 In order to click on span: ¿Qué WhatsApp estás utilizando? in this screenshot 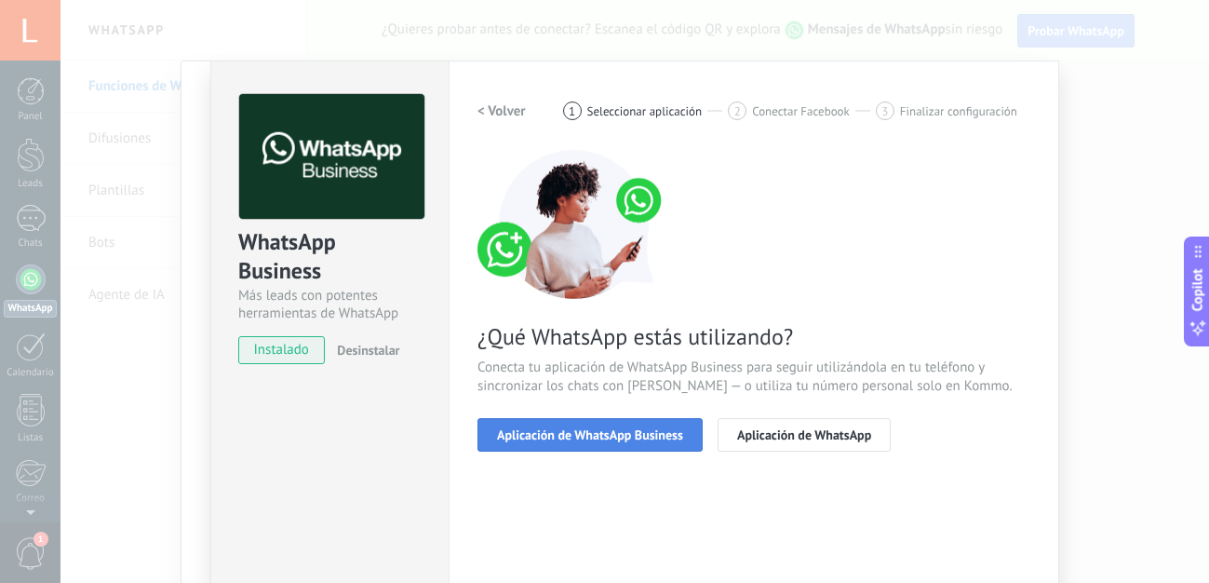, I will do `click(754, 336)`.